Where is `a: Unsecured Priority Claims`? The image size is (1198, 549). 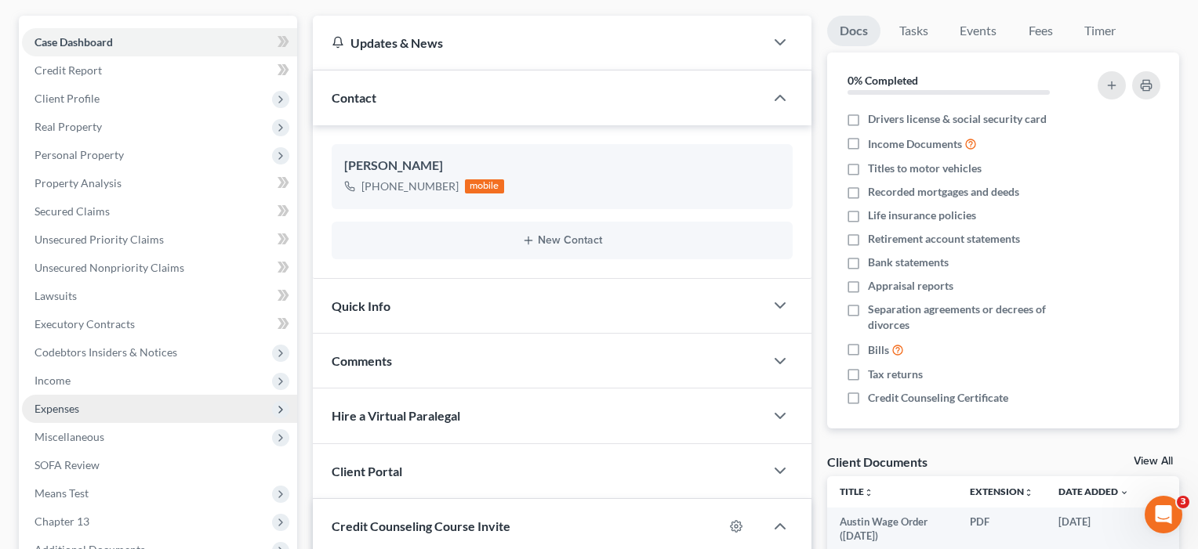
a: Unsecured Priority Claims is located at coordinates (159, 240).